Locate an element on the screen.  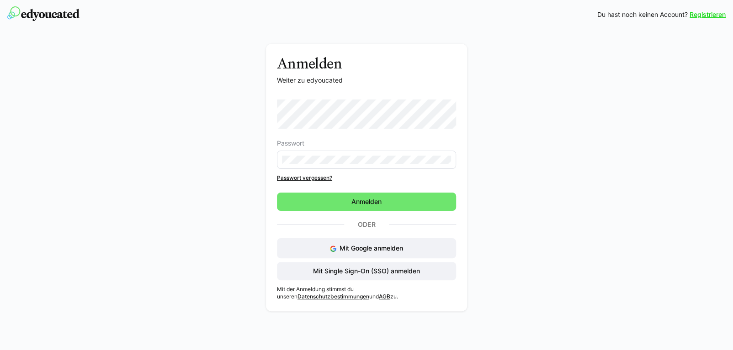
span: Mit Single Sign-On (SSO) anmelden is located at coordinates (366, 271).